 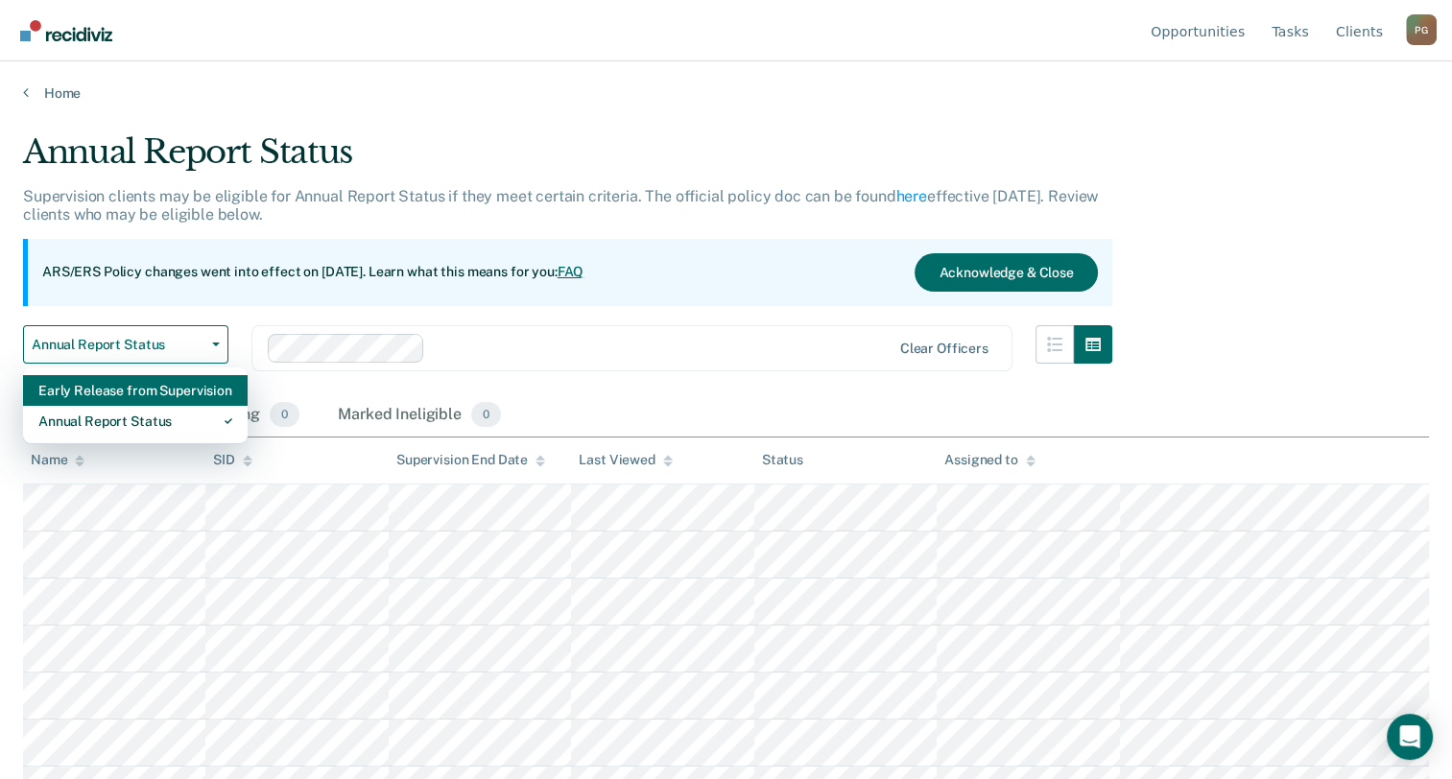 I want to click on div: Dropdown Menu, so click(x=135, y=406).